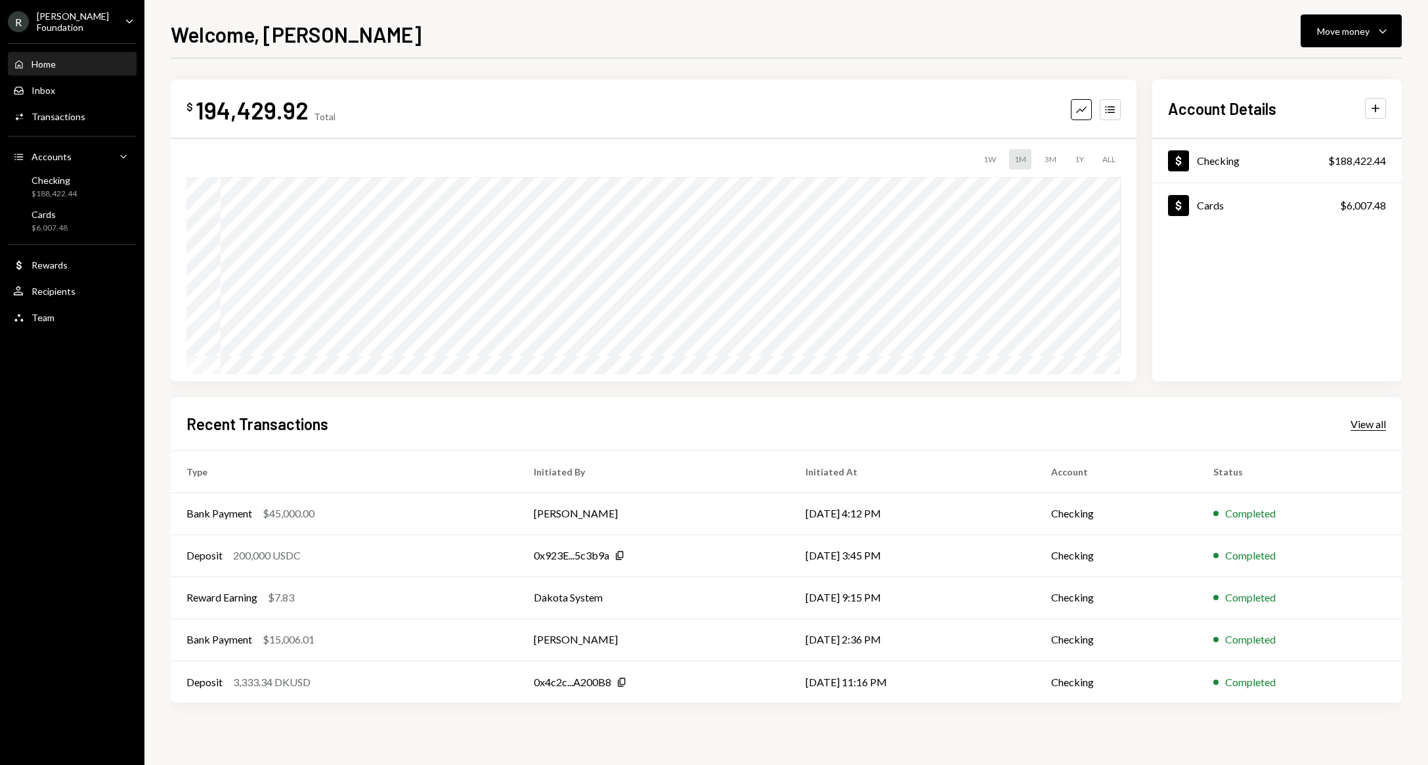 Image resolution: width=1428 pixels, height=765 pixels. What do you see at coordinates (1351, 31) in the screenshot?
I see `button: Move money` at bounding box center [1351, 31].